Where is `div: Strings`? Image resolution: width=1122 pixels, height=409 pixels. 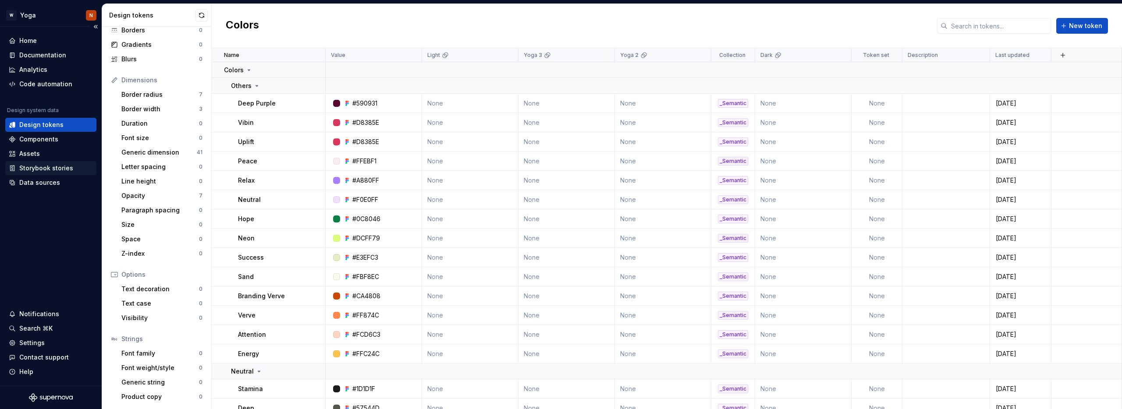
div: Strings is located at coordinates (162, 339).